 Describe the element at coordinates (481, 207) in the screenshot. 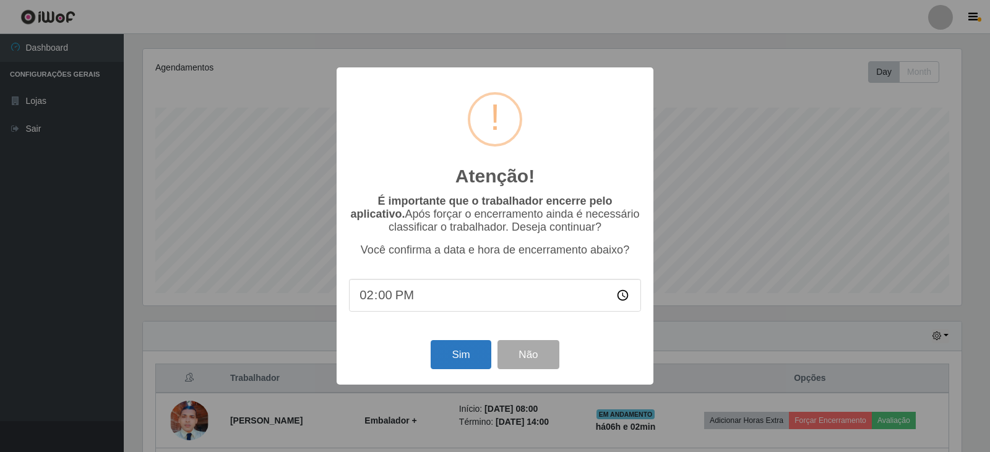

I see `b: É importante que o trabalhador encerre pelo aplicativo.` at that location.